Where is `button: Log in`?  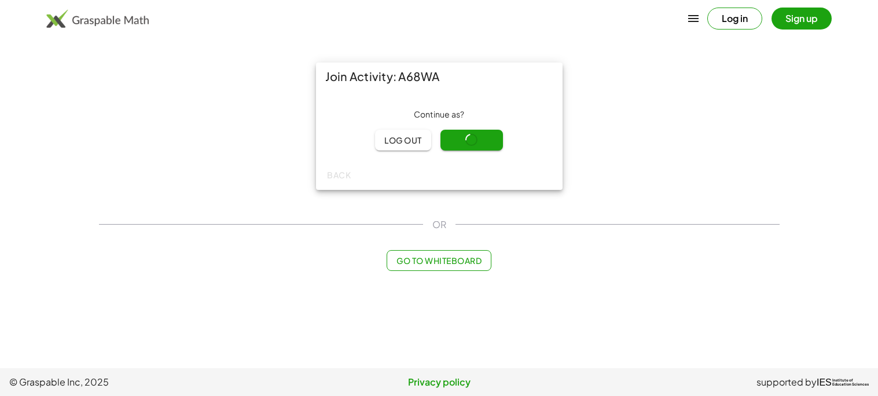
button: Log in is located at coordinates (735, 19).